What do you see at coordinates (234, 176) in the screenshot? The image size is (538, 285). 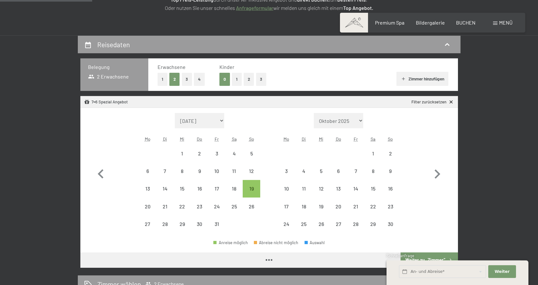 I see `div: 11` at bounding box center [234, 176].